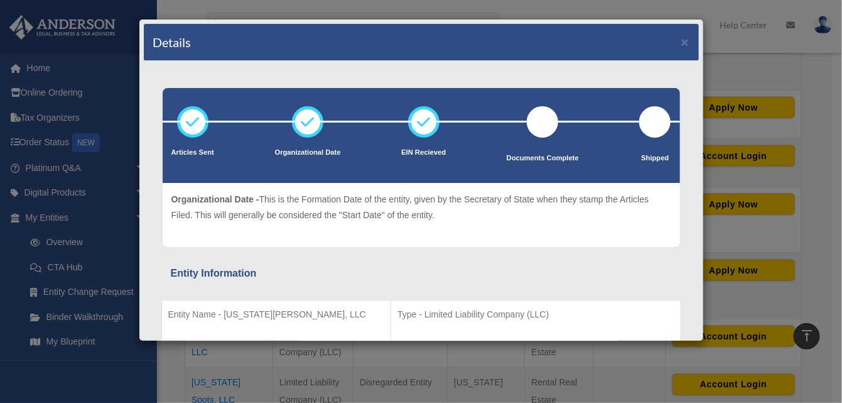 The image size is (842, 403). I want to click on p: Structure - Member-managed, so click(536, 345).